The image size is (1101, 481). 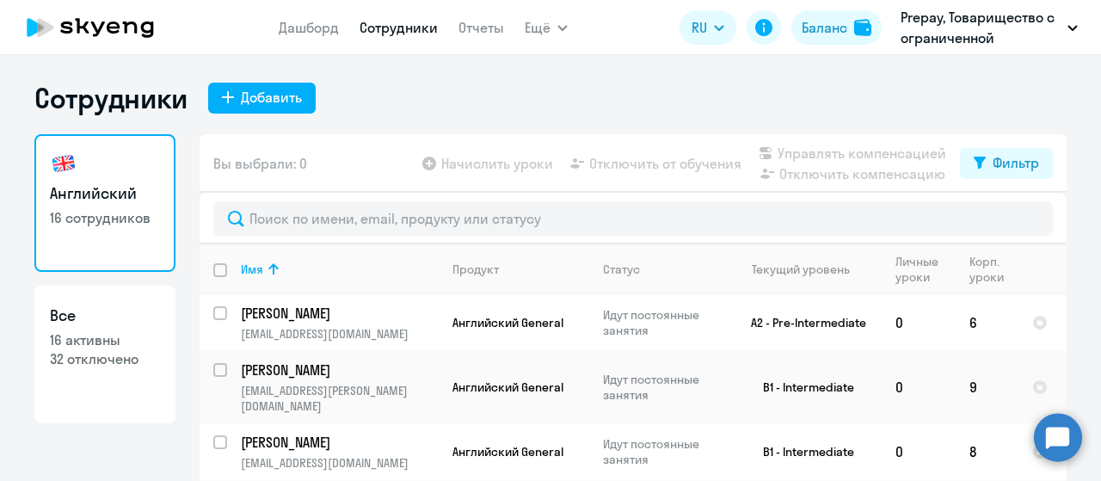 What do you see at coordinates (111, 98) in the screenshot?
I see `h1: Сотрудники` at bounding box center [111, 98].